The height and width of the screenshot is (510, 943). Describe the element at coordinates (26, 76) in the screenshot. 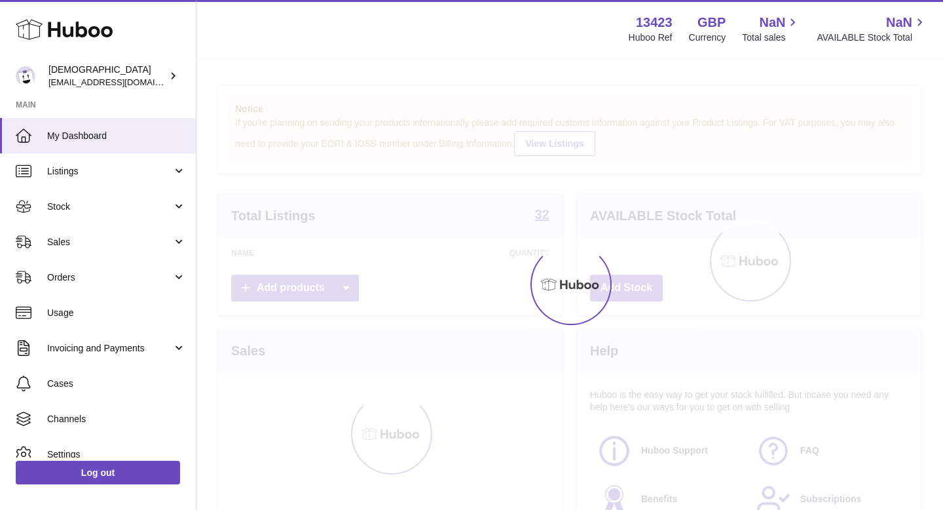

I see `img: olgazyuz@outlook.com` at that location.